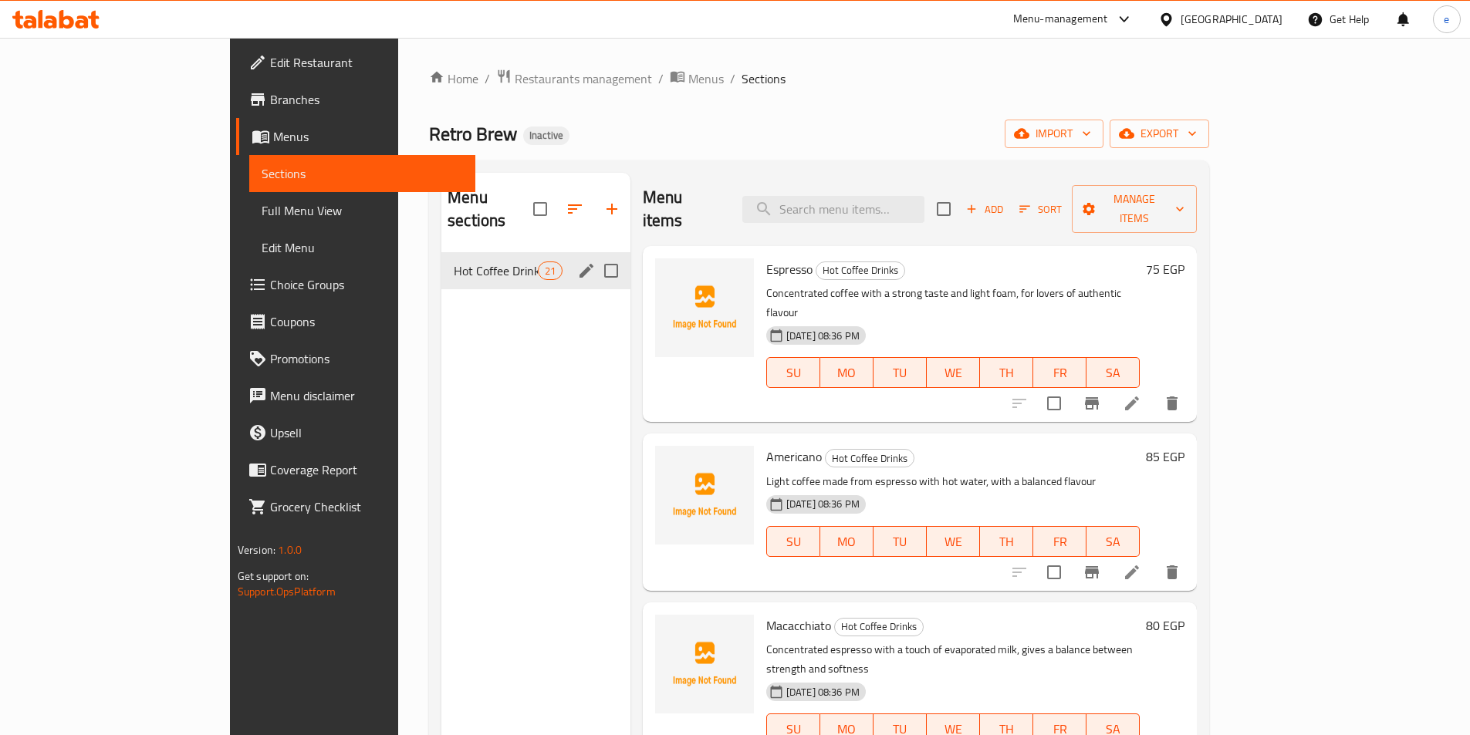 This screenshot has width=1470, height=735. What do you see at coordinates (819, 79) in the screenshot?
I see `nav: breadcrumb` at bounding box center [819, 79].